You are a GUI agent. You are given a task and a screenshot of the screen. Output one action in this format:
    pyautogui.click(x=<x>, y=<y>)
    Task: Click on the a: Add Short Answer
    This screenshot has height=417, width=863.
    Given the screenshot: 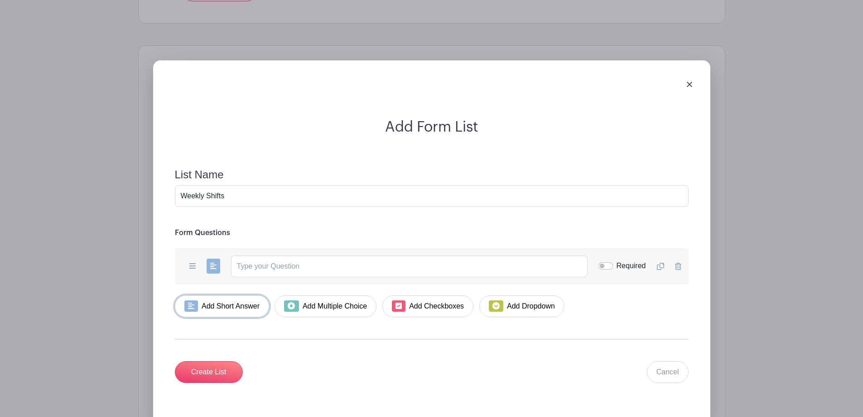 What is the action you would take?
    pyautogui.click(x=222, y=306)
    